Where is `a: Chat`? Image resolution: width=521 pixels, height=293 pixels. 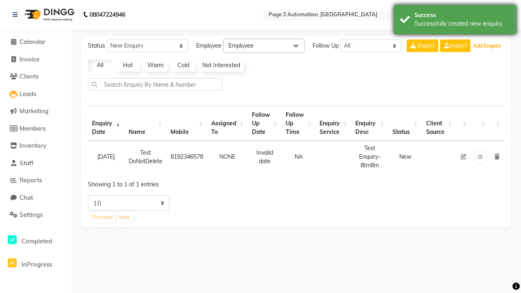 a: Chat is located at coordinates (35, 198).